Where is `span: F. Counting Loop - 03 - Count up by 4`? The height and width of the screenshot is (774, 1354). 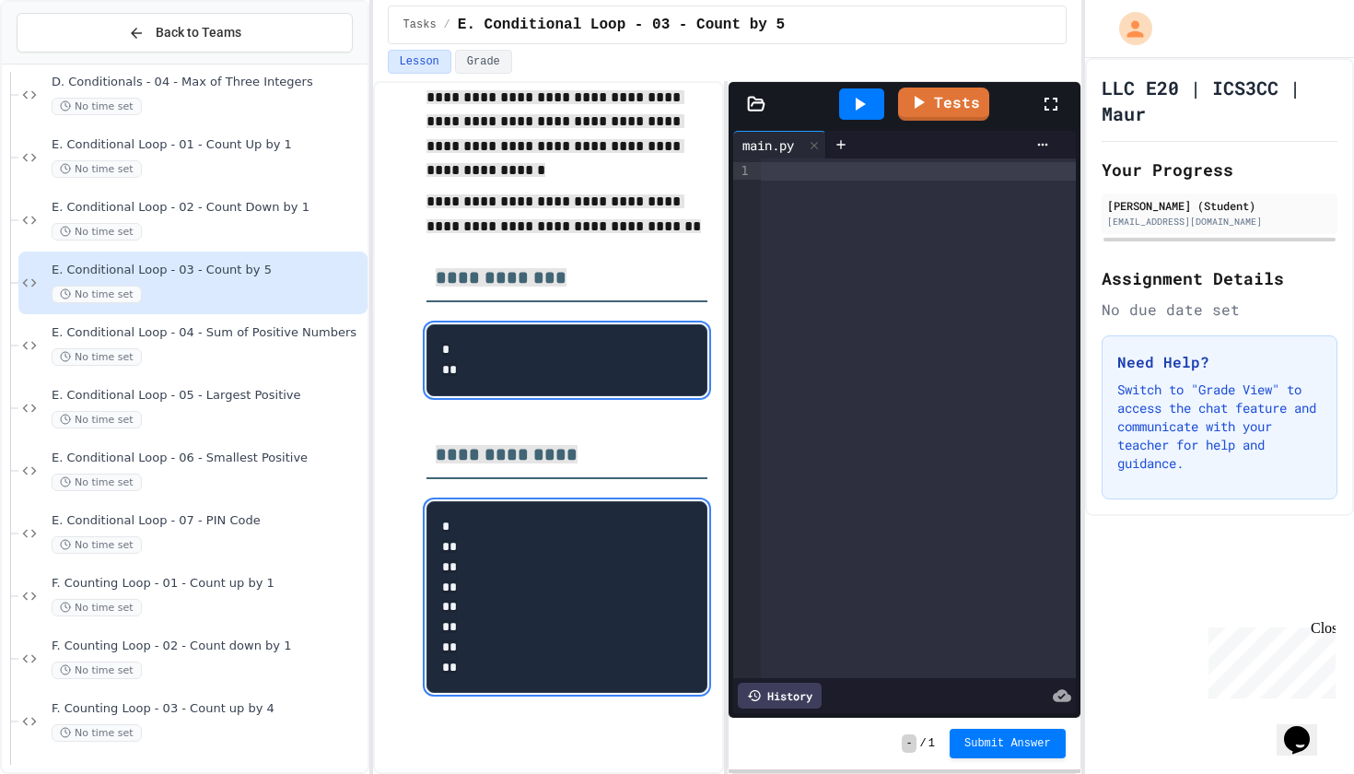
span: F. Counting Loop - 03 - Count up by 4 is located at coordinates (207, 708).